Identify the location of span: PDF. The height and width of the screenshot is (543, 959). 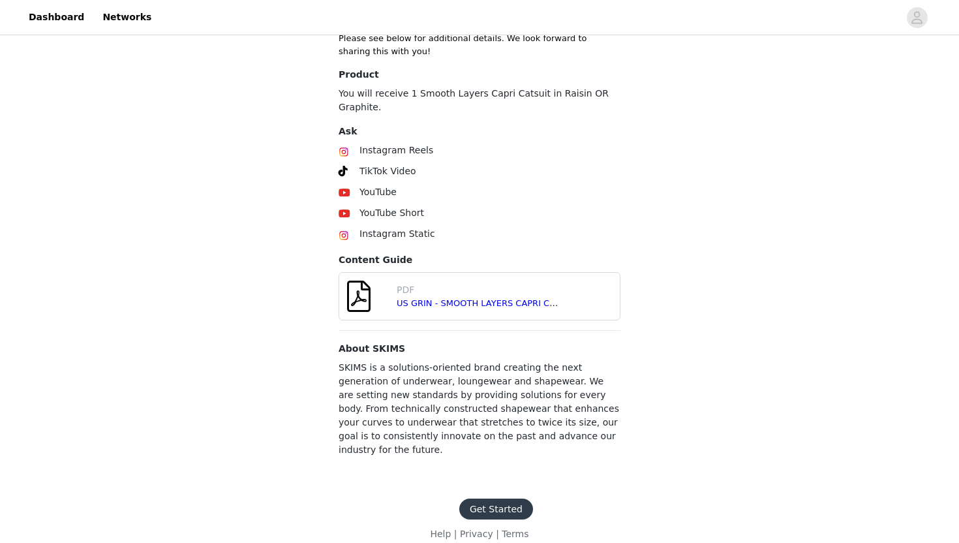
(405, 290).